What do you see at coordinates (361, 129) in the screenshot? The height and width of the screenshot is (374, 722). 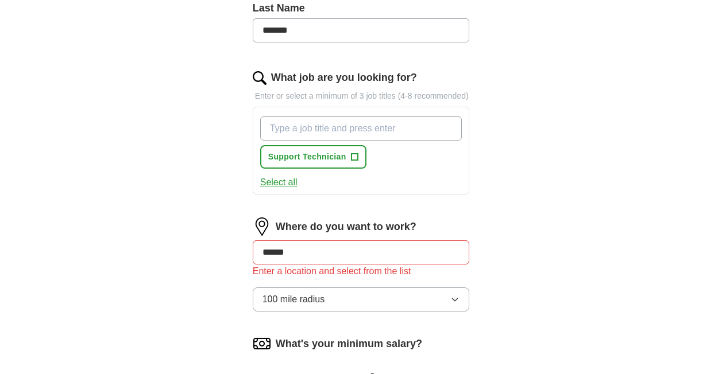 I see `input: Type a job title and press enter` at bounding box center [361, 129].